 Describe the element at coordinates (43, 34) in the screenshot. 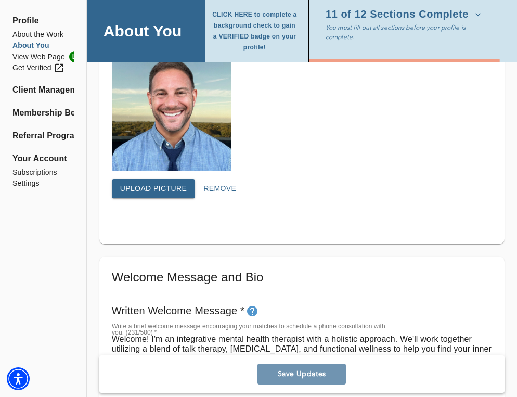

I see `li: About the Work` at that location.